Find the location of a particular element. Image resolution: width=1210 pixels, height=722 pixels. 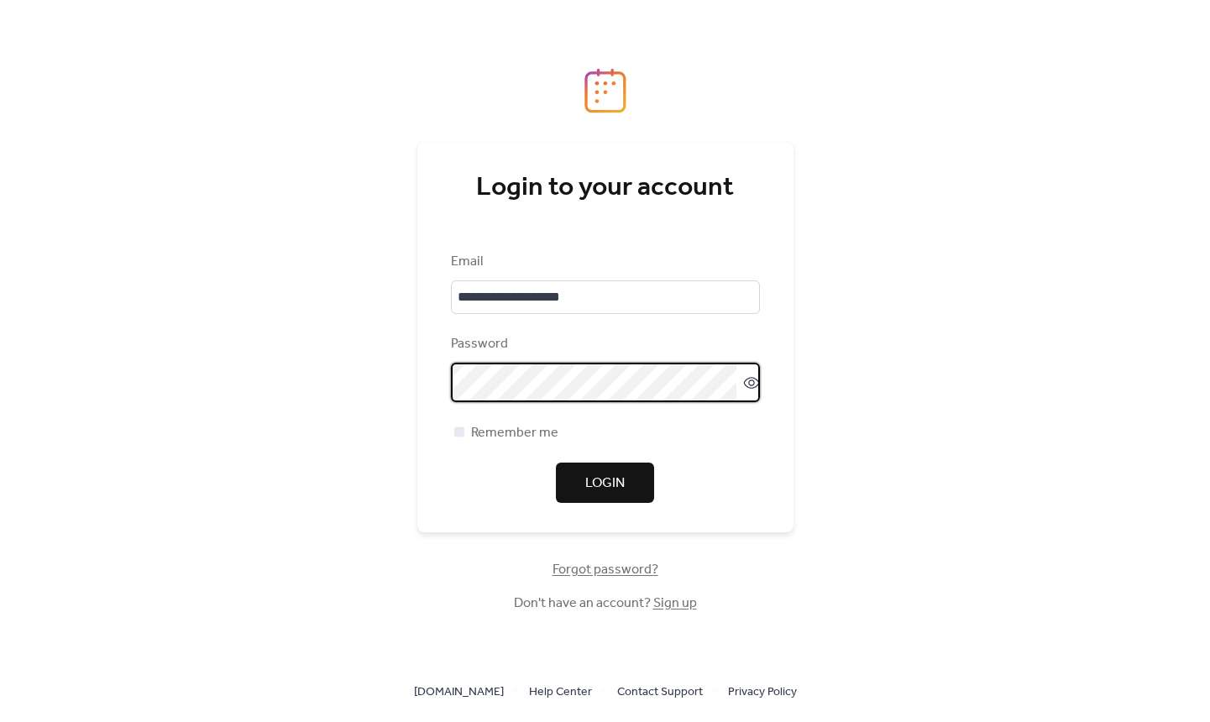

span: Don't have an account? is located at coordinates (605, 604).